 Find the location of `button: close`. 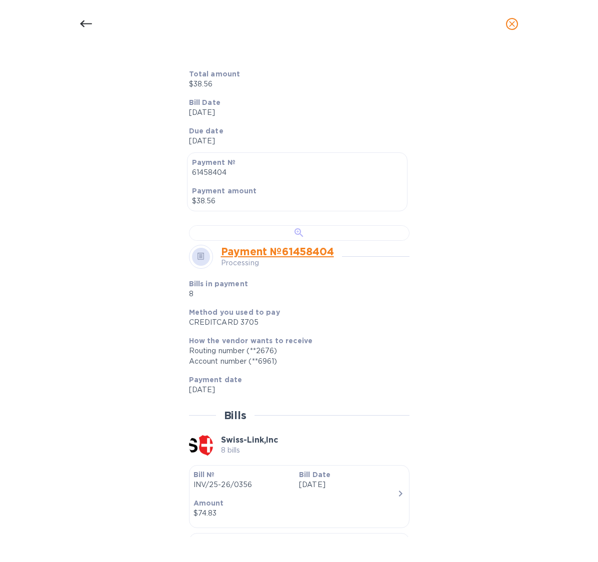

button: close is located at coordinates (512, 24).